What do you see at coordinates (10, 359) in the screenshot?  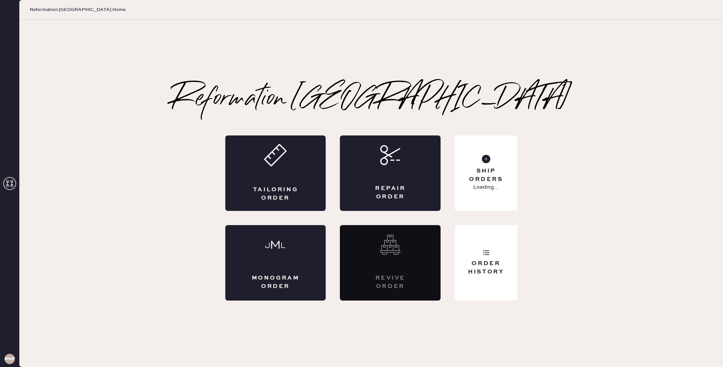 I see `h3: RNPA` at bounding box center [10, 359].